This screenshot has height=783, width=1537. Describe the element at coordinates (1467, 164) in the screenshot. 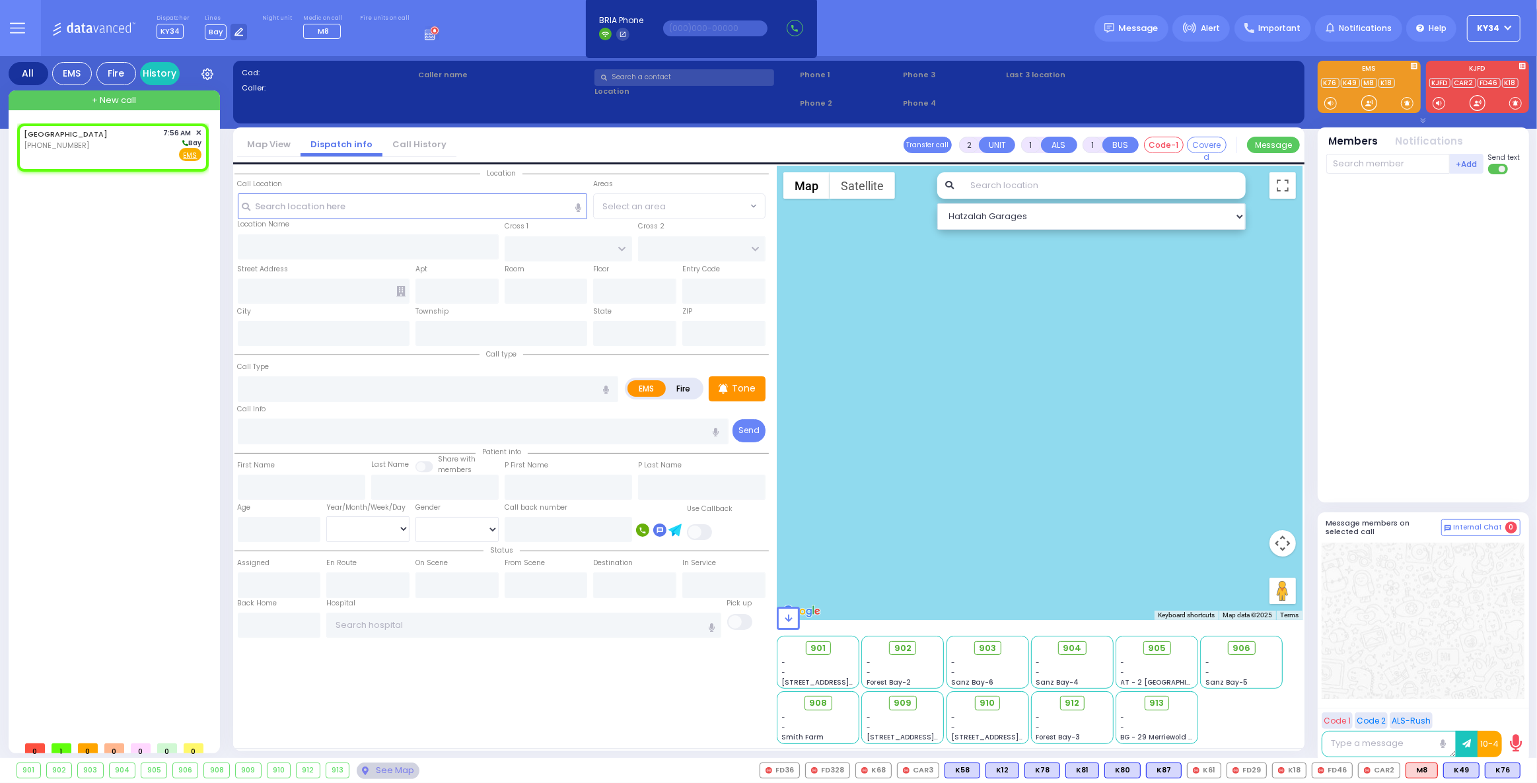

I see `button: +Add` at that location.